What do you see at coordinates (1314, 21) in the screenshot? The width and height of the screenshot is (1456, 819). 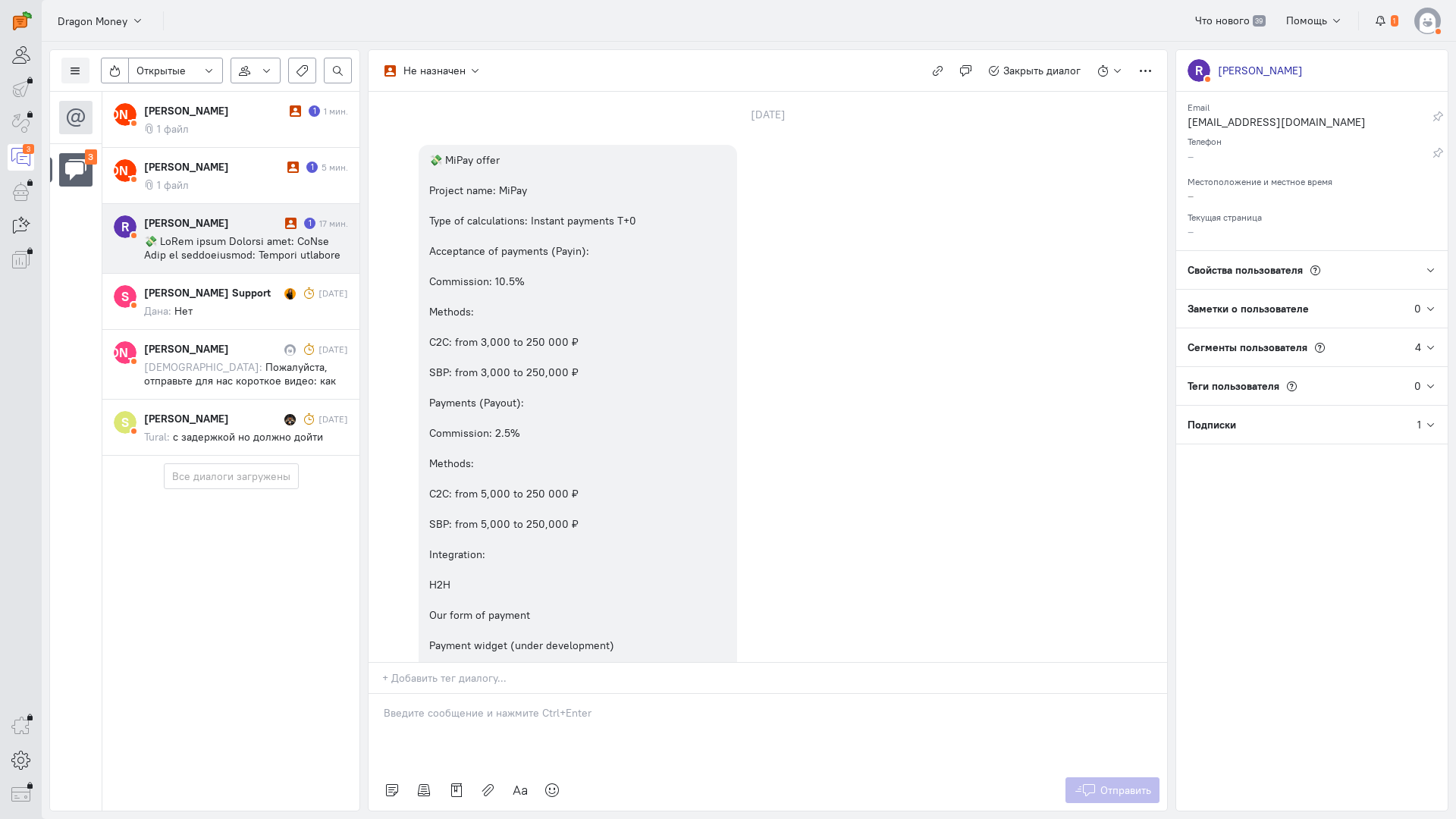 I see `button: Помощь` at bounding box center [1314, 21].